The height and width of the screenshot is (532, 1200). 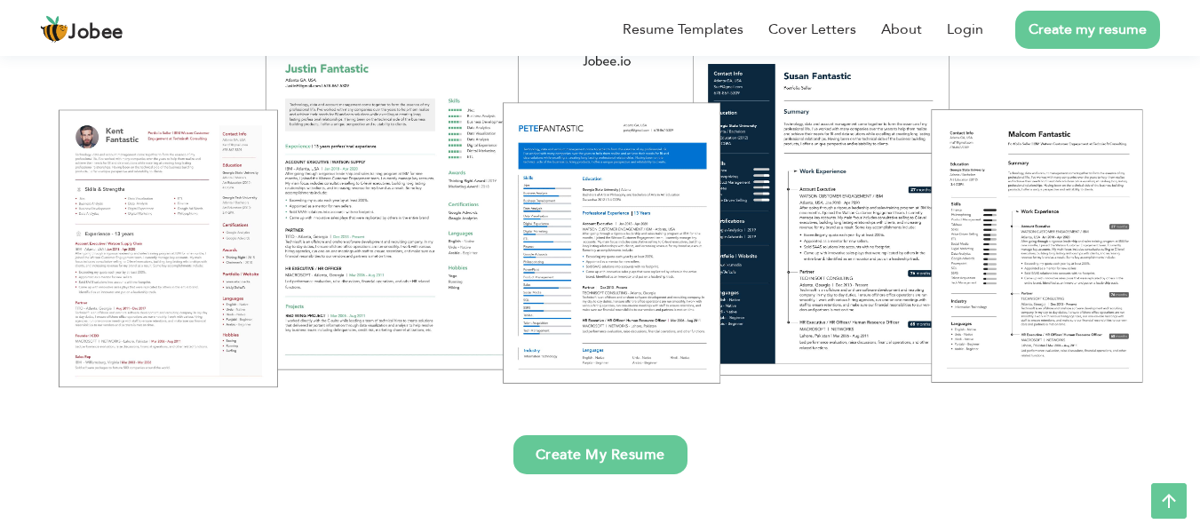 I want to click on a: Cover Letters, so click(x=812, y=29).